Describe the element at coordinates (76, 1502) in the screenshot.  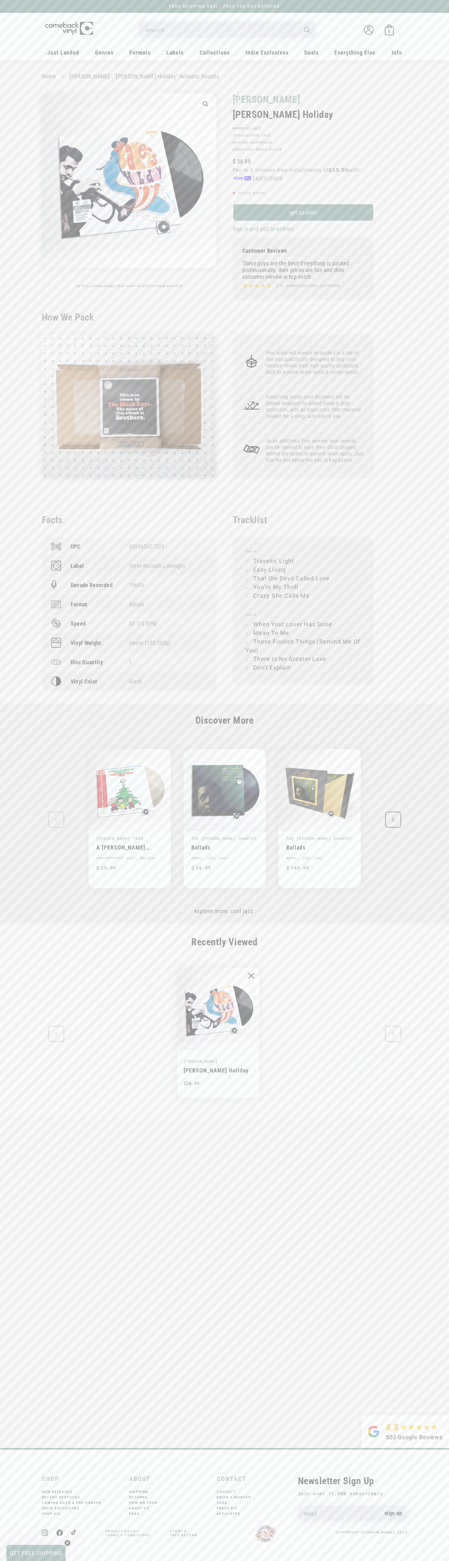
I see `a: Coming Soon & Pre-Orders` at that location.